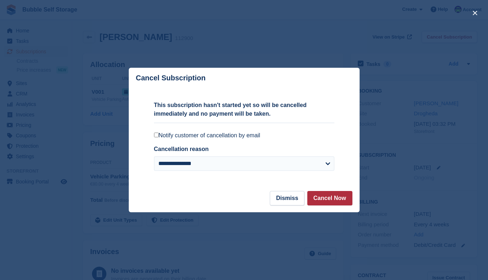  Describe the element at coordinates (156, 135) in the screenshot. I see `input: Notify customer of cancellation by email` at that location.